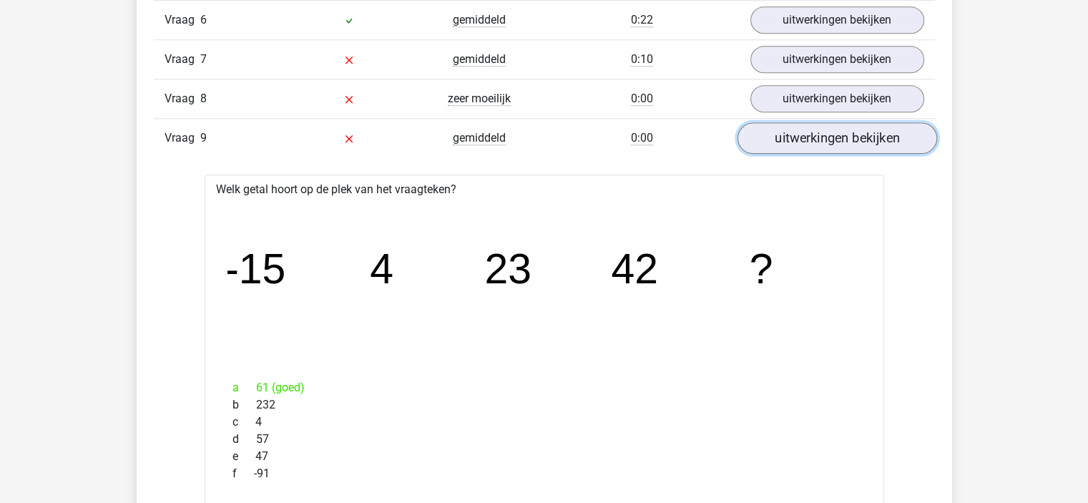  Describe the element at coordinates (544, 388) in the screenshot. I see `div: 61 (goed)` at that location.